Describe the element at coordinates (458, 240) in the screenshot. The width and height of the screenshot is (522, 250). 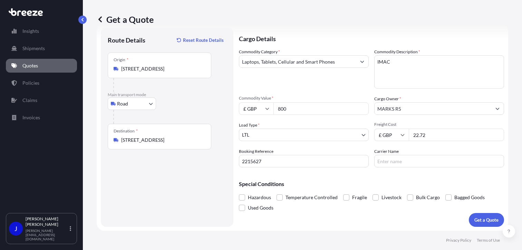
I see `a: Privacy Policy` at that location.